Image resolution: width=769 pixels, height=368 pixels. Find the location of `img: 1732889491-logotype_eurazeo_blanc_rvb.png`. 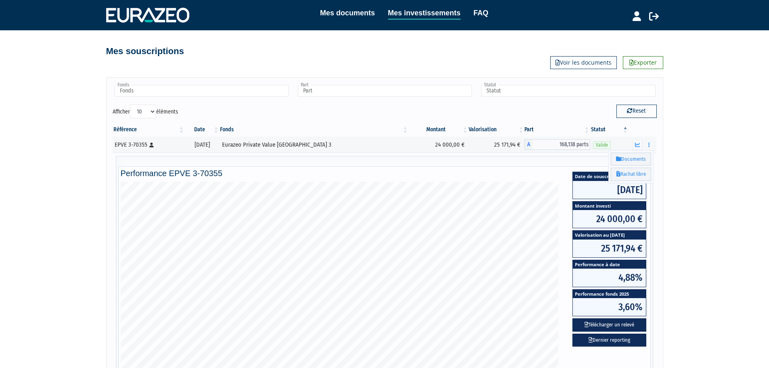

img: 1732889491-logotype_eurazeo_blanc_rvb.png is located at coordinates (148, 15).